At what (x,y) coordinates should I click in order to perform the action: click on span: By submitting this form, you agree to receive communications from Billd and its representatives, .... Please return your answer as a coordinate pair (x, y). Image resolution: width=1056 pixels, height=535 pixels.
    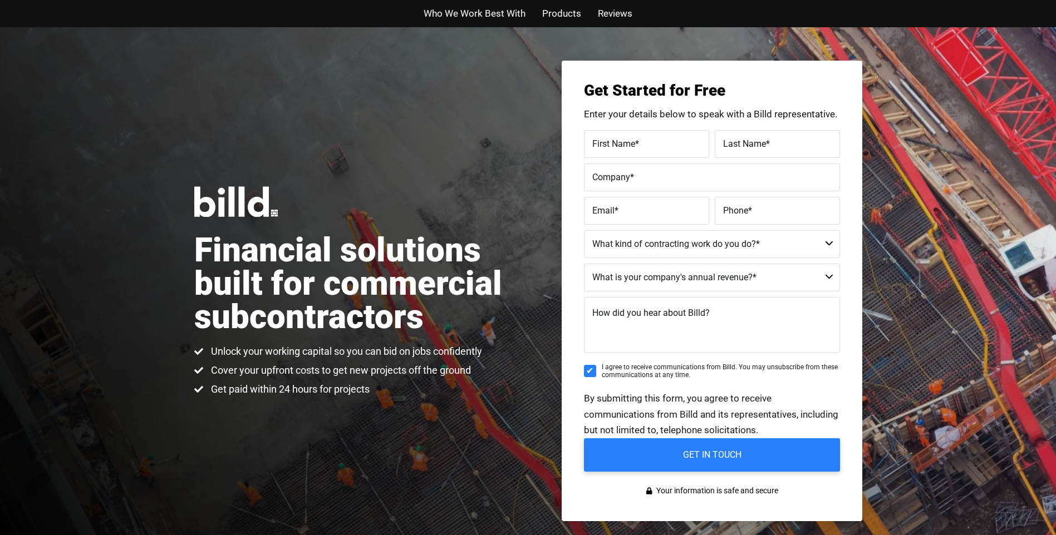
    Looking at the image, I should click on (711, 415).